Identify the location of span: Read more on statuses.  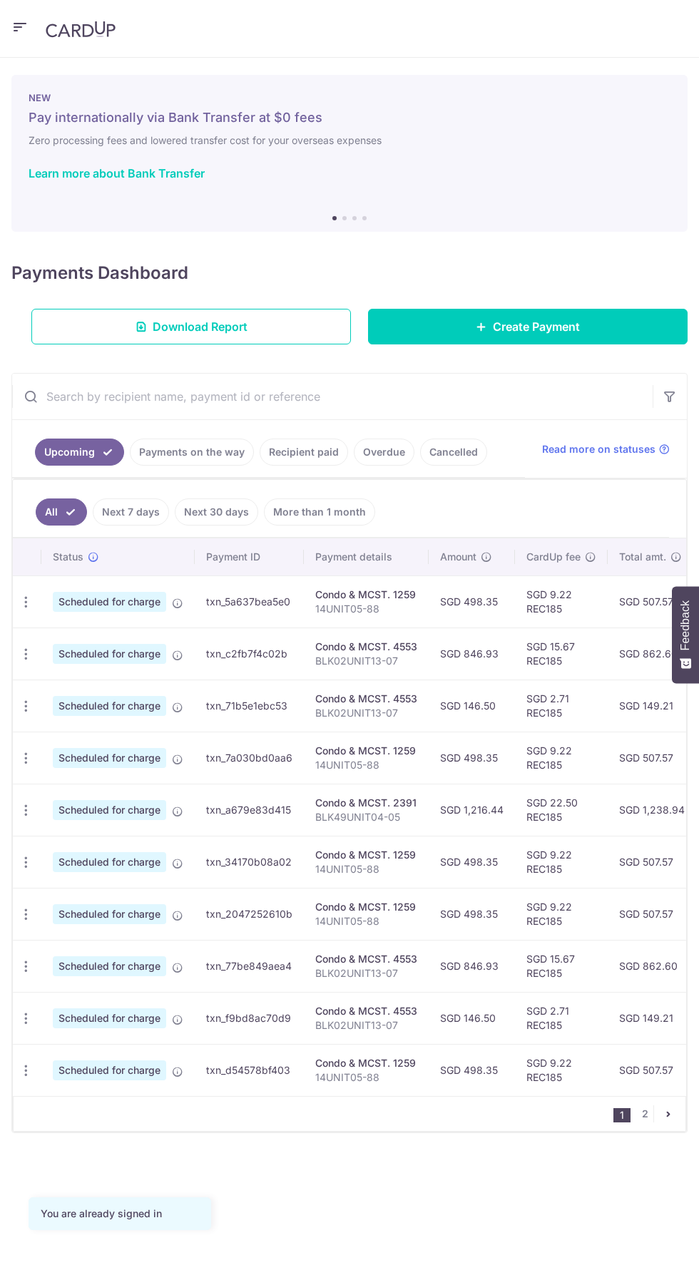
(598, 449).